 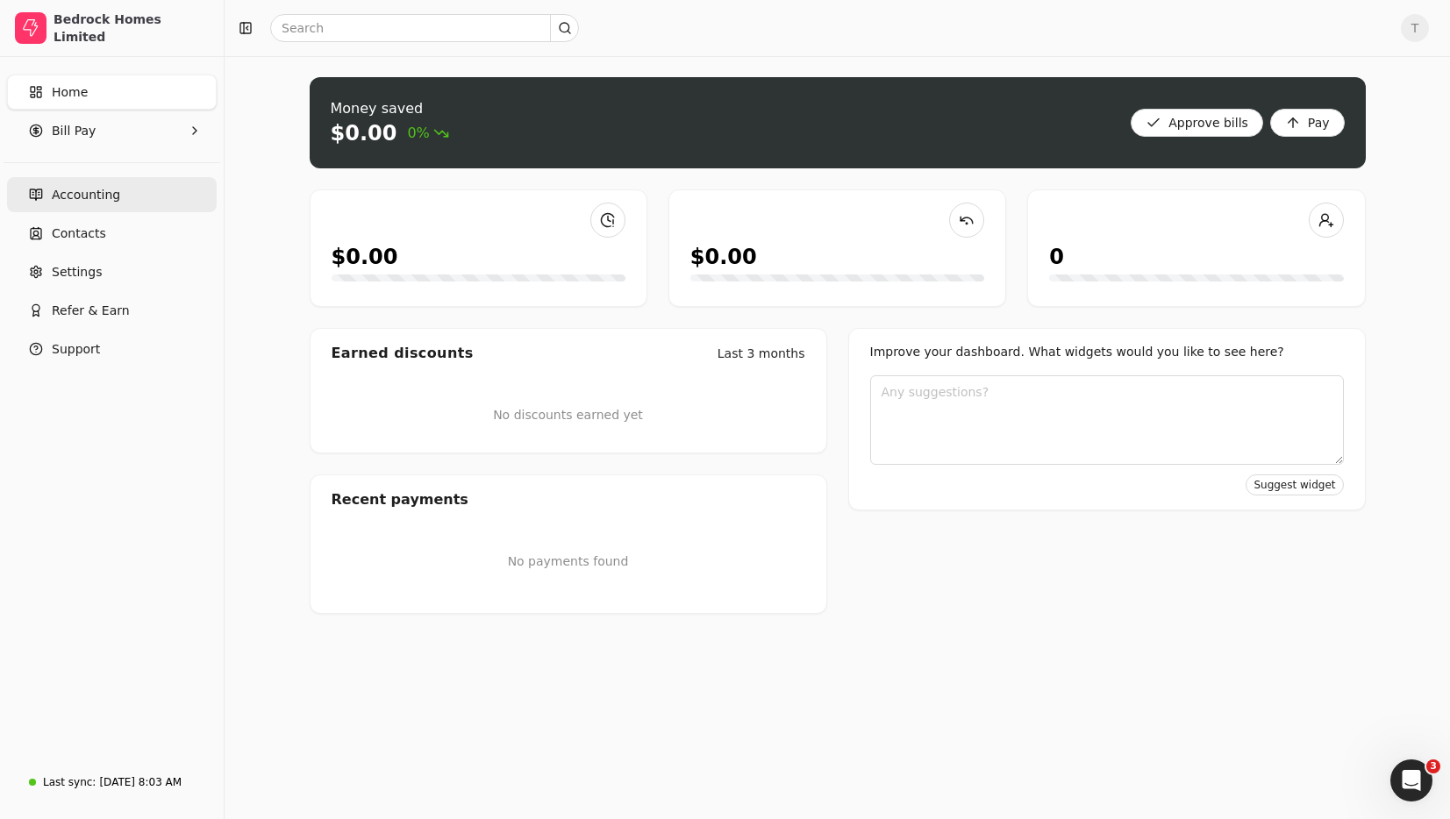 What do you see at coordinates (1294, 485) in the screenshot?
I see `button: Suggest widget` at bounding box center [1294, 485].